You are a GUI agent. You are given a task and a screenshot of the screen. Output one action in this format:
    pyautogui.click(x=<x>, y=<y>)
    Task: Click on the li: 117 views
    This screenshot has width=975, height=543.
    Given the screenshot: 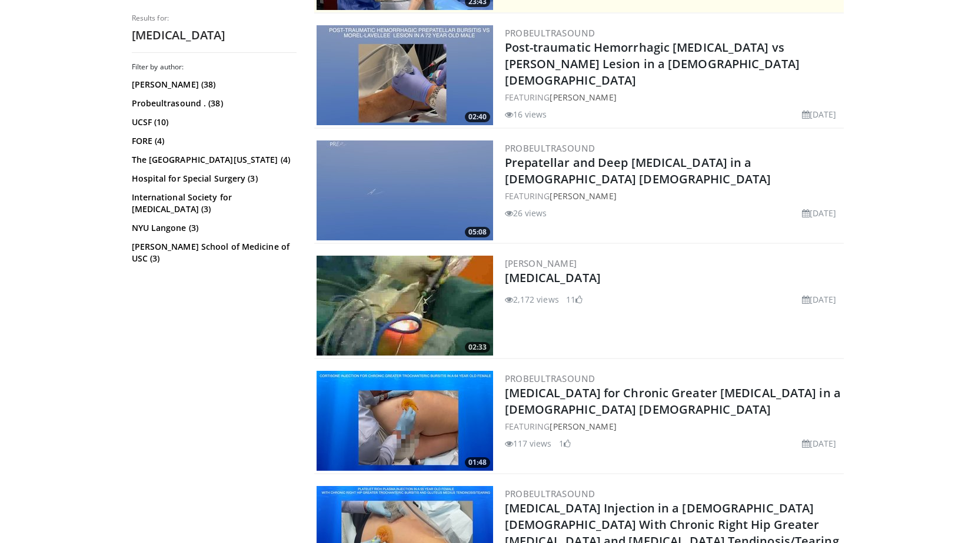 What is the action you would take?
    pyautogui.click(x=528, y=444)
    